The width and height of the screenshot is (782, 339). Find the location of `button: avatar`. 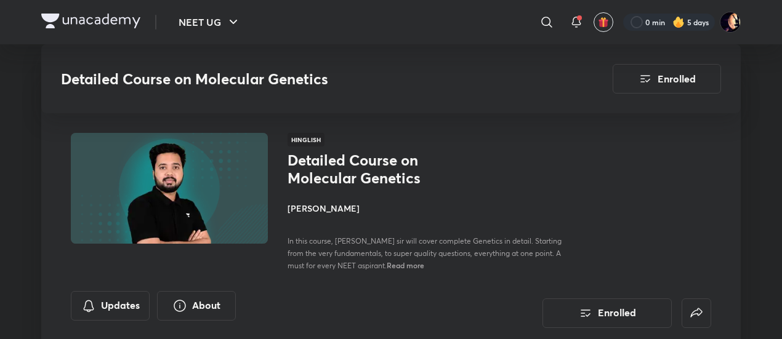

button: avatar is located at coordinates (604, 22).